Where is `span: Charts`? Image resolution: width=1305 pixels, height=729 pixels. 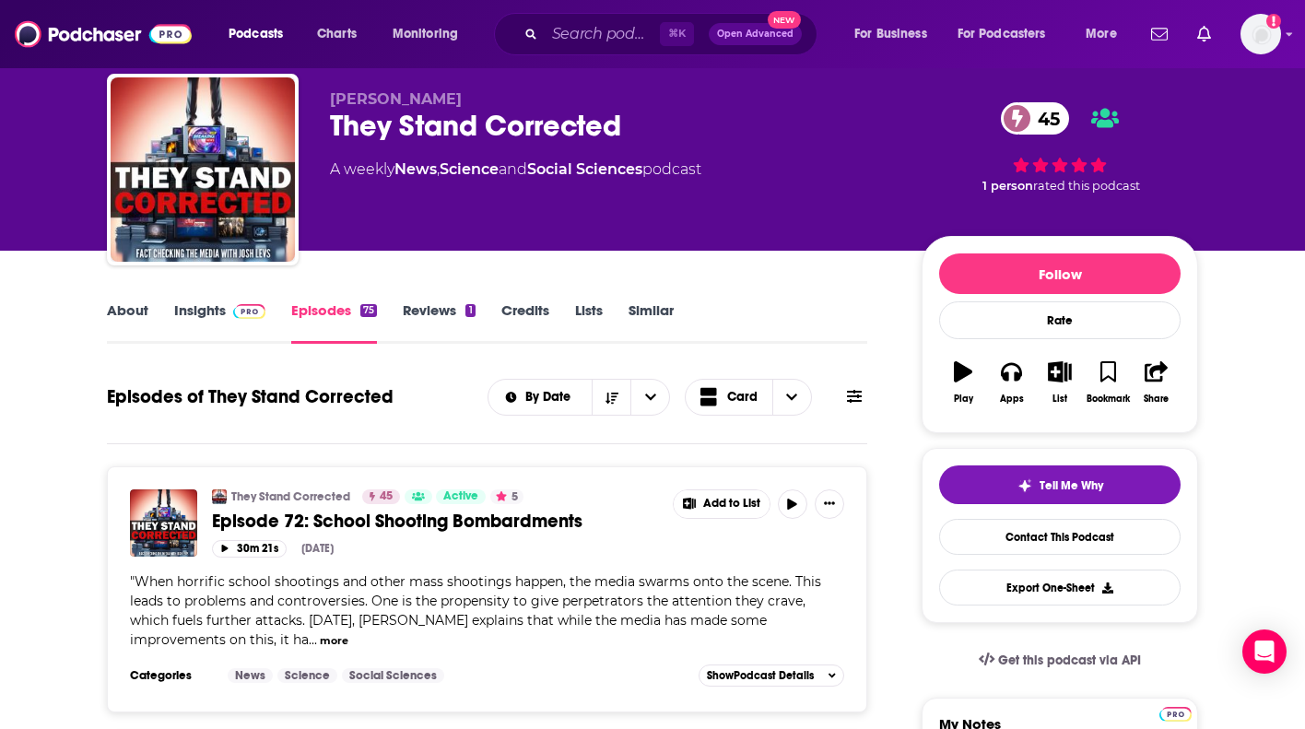
span: Charts is located at coordinates (336, 34).